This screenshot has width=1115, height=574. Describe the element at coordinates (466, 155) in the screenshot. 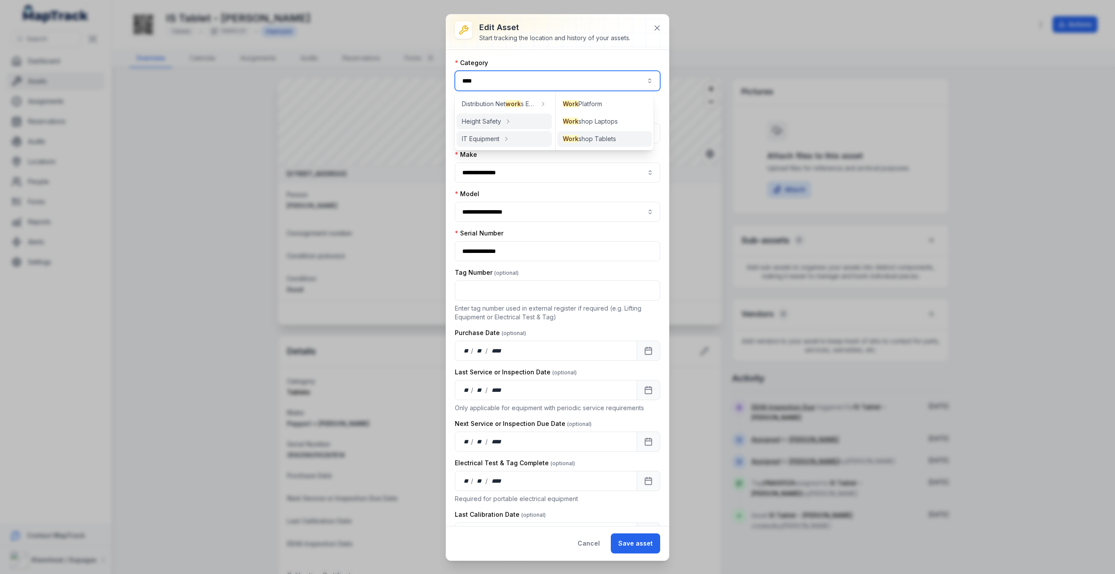

I see `label: Make` at that location.